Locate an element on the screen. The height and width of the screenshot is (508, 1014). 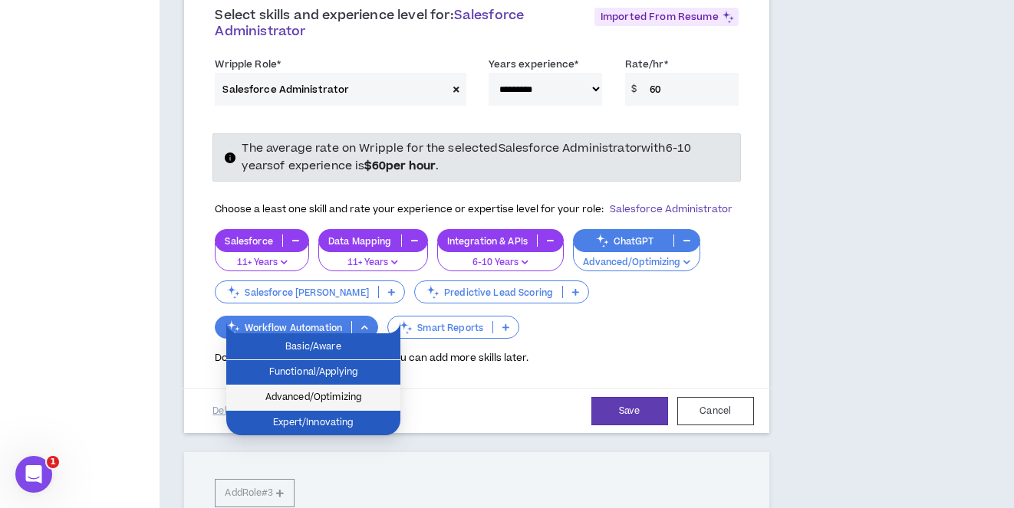
span: Don't see a skill you are looking for? You can add more skills later. is located at coordinates (371, 358).